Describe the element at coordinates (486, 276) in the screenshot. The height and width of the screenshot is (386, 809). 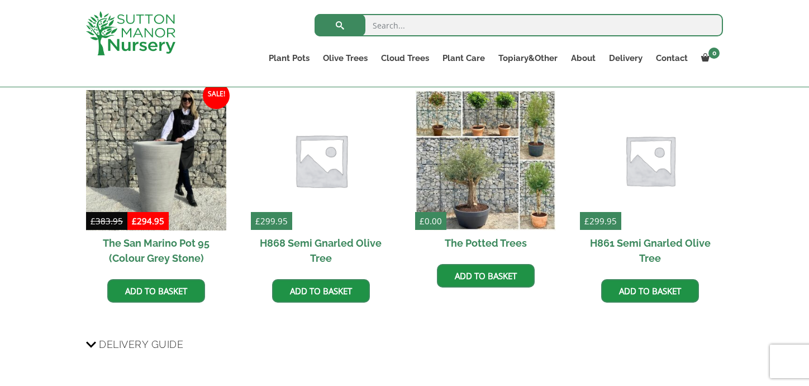
I see `a: Add to basket: “The Potted Trees”` at that location.